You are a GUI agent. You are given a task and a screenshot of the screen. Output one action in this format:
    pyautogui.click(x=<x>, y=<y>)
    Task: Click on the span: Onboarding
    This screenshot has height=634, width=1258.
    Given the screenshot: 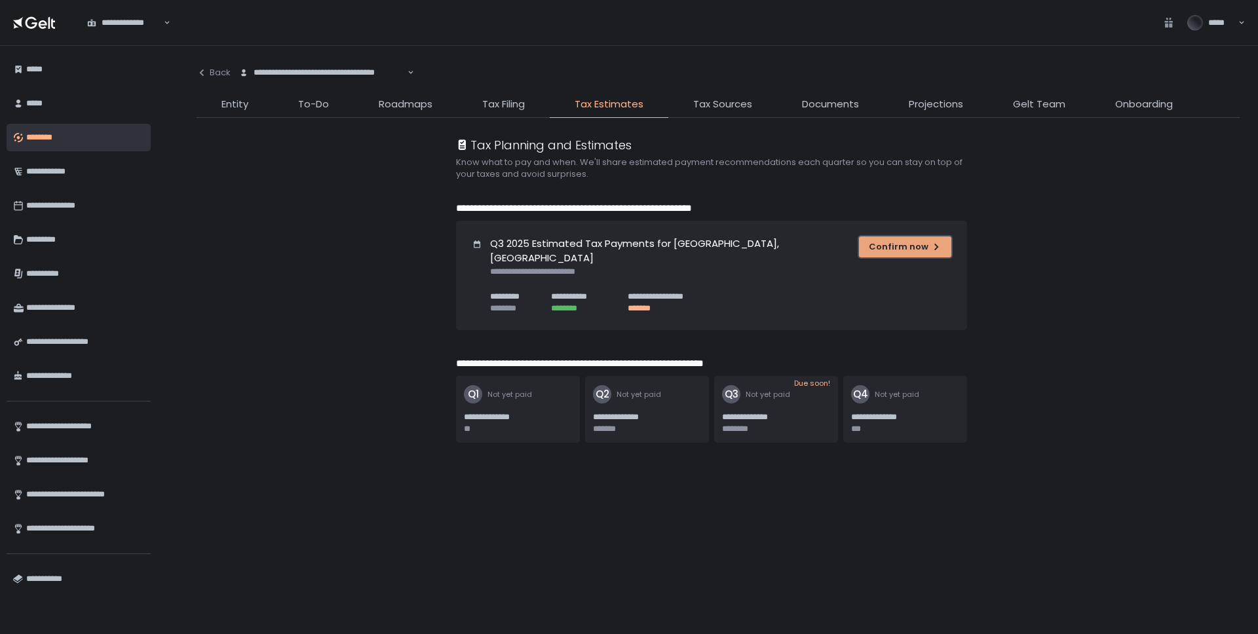 What is the action you would take?
    pyautogui.click(x=1144, y=104)
    